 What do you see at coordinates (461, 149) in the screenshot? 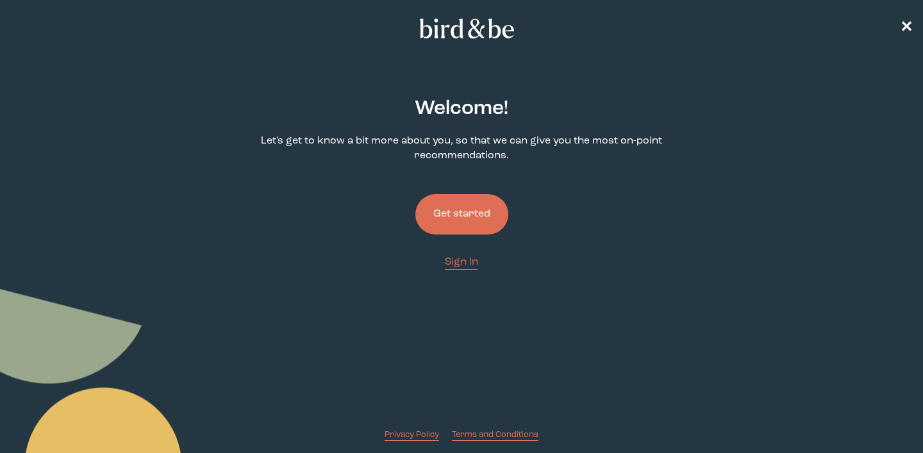
I see `p: Let's get to know a bit more about you, so that we can give you the most on-point recommendations.` at bounding box center [461, 149].